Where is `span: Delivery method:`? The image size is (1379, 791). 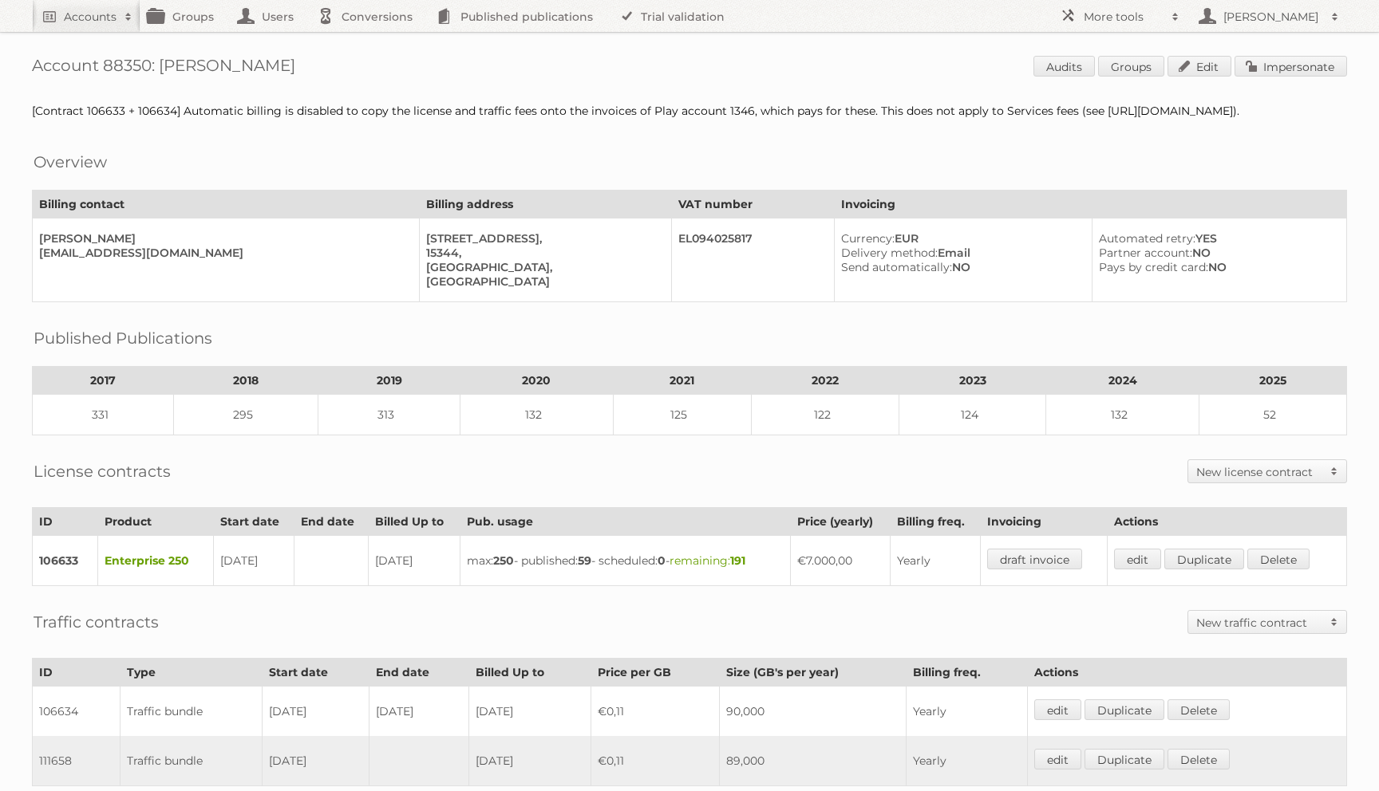
span: Delivery method: is located at coordinates (889, 253).